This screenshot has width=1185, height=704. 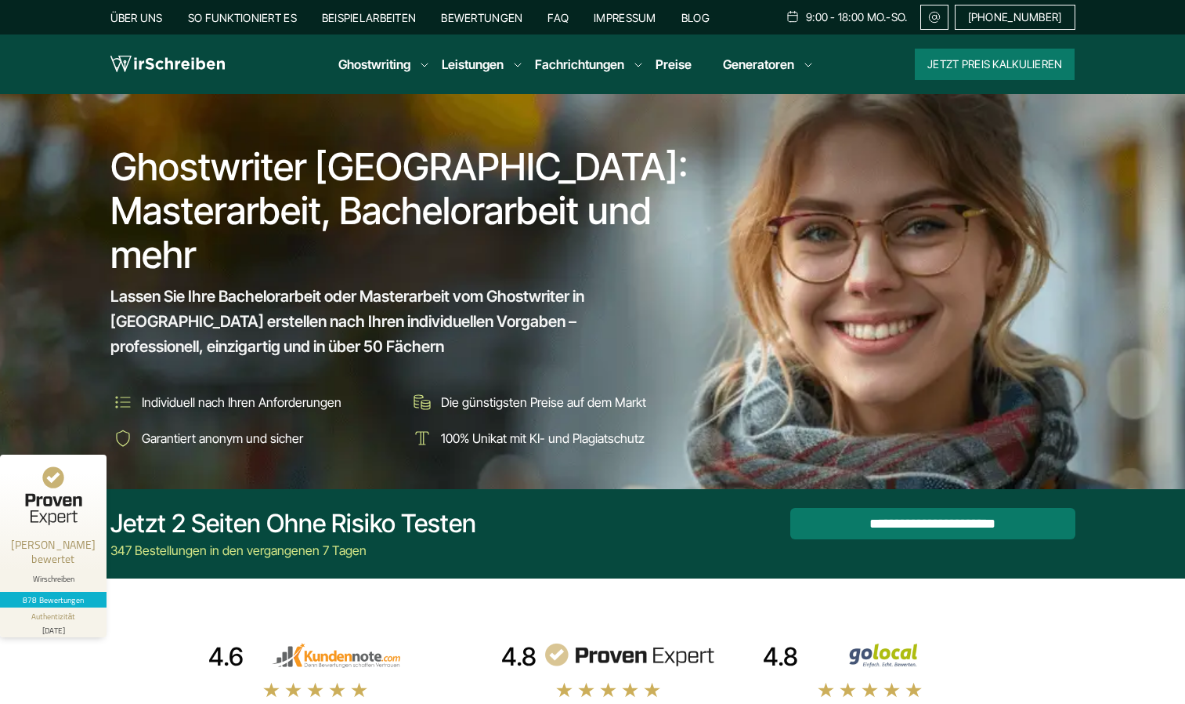 I want to click on img: Email, so click(x=935, y=17).